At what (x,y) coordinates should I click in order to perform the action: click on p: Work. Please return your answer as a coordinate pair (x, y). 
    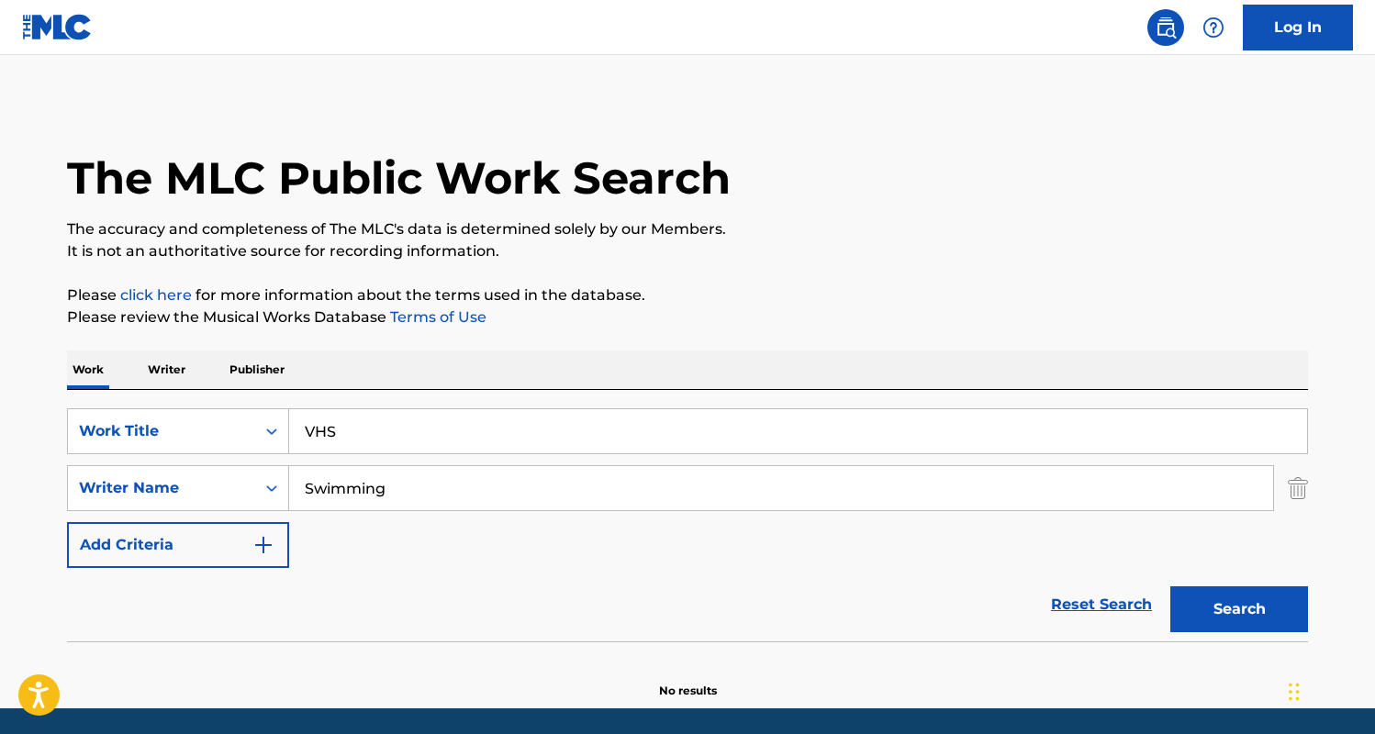
    Looking at the image, I should click on (88, 370).